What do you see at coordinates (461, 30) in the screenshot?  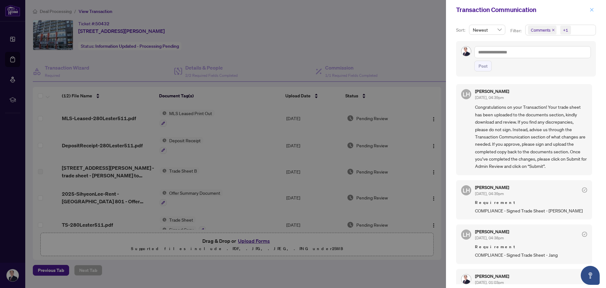 I see `p: Sort:` at bounding box center [461, 30].